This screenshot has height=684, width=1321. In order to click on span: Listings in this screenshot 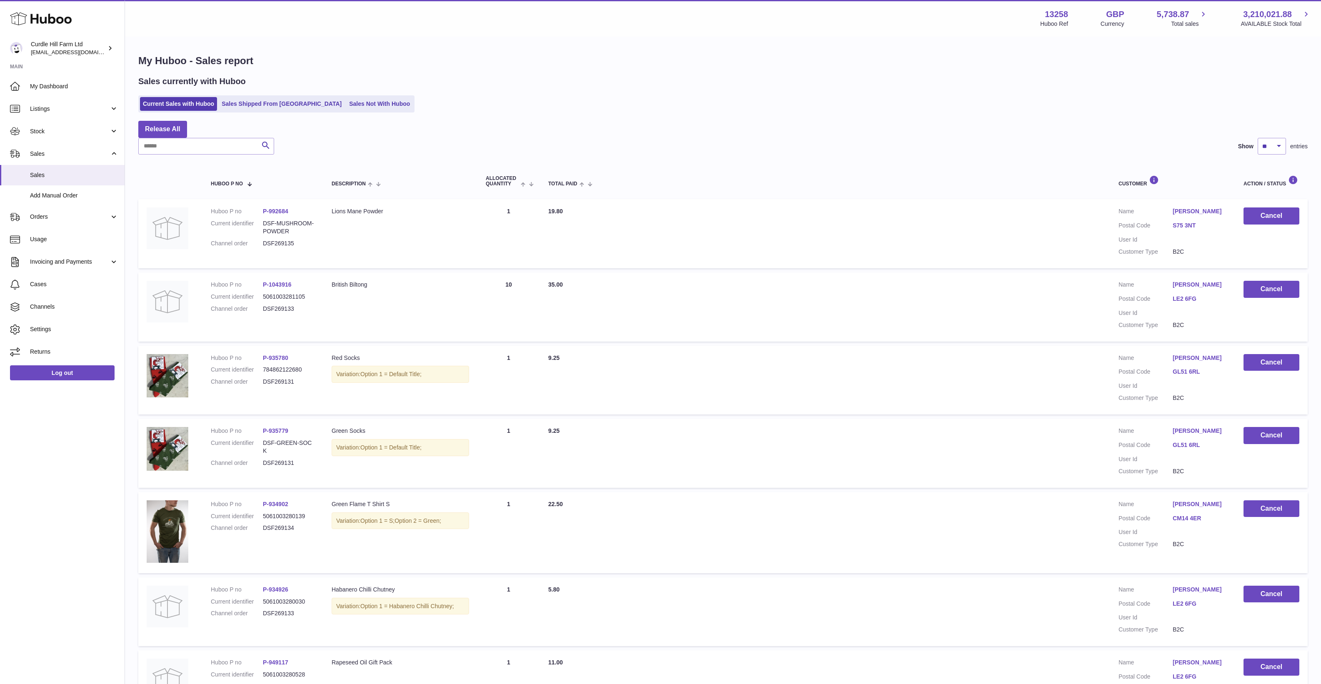, I will do `click(70, 109)`.